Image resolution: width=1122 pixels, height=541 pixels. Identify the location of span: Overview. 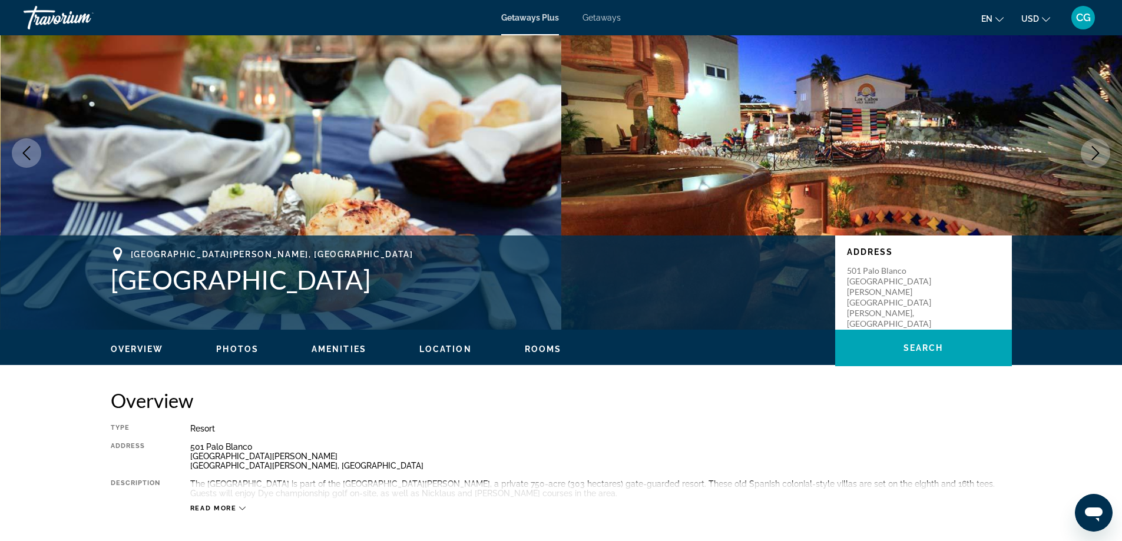
(137, 349).